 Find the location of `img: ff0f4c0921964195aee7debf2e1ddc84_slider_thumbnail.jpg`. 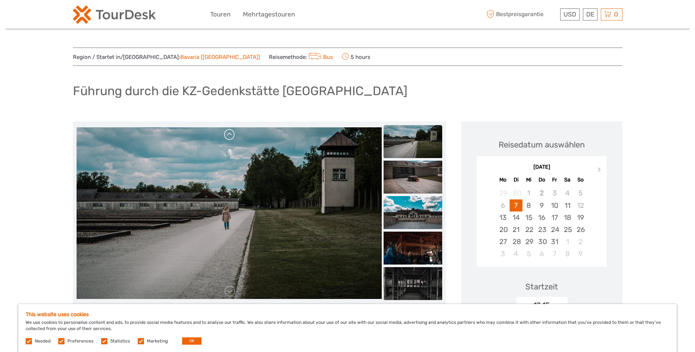

img: ff0f4c0921964195aee7debf2e1ddc84_slider_thumbnail.jpg is located at coordinates (413, 248).